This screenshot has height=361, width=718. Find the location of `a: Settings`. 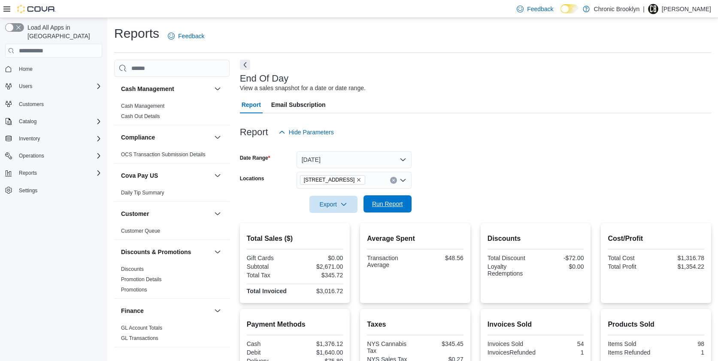

a: Settings is located at coordinates (28, 190).